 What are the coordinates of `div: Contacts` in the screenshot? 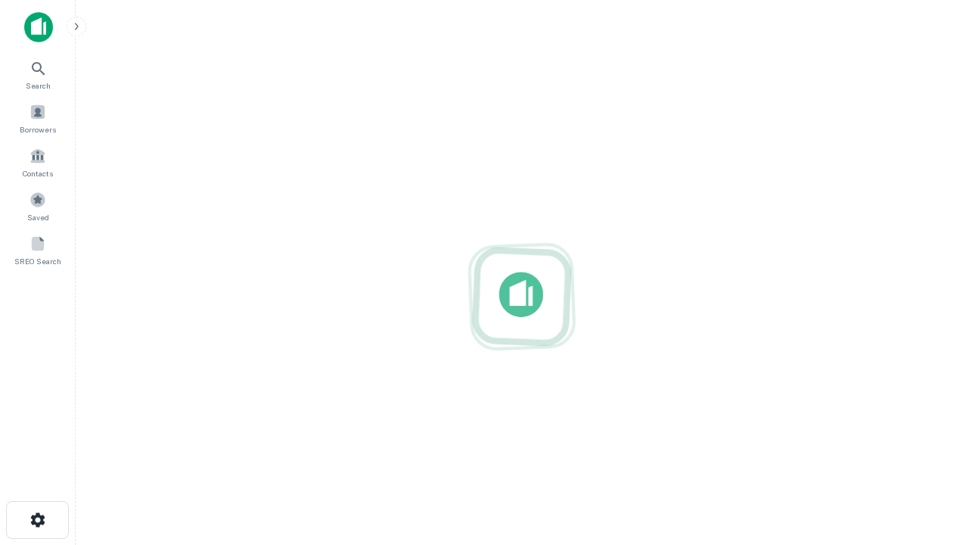 It's located at (38, 162).